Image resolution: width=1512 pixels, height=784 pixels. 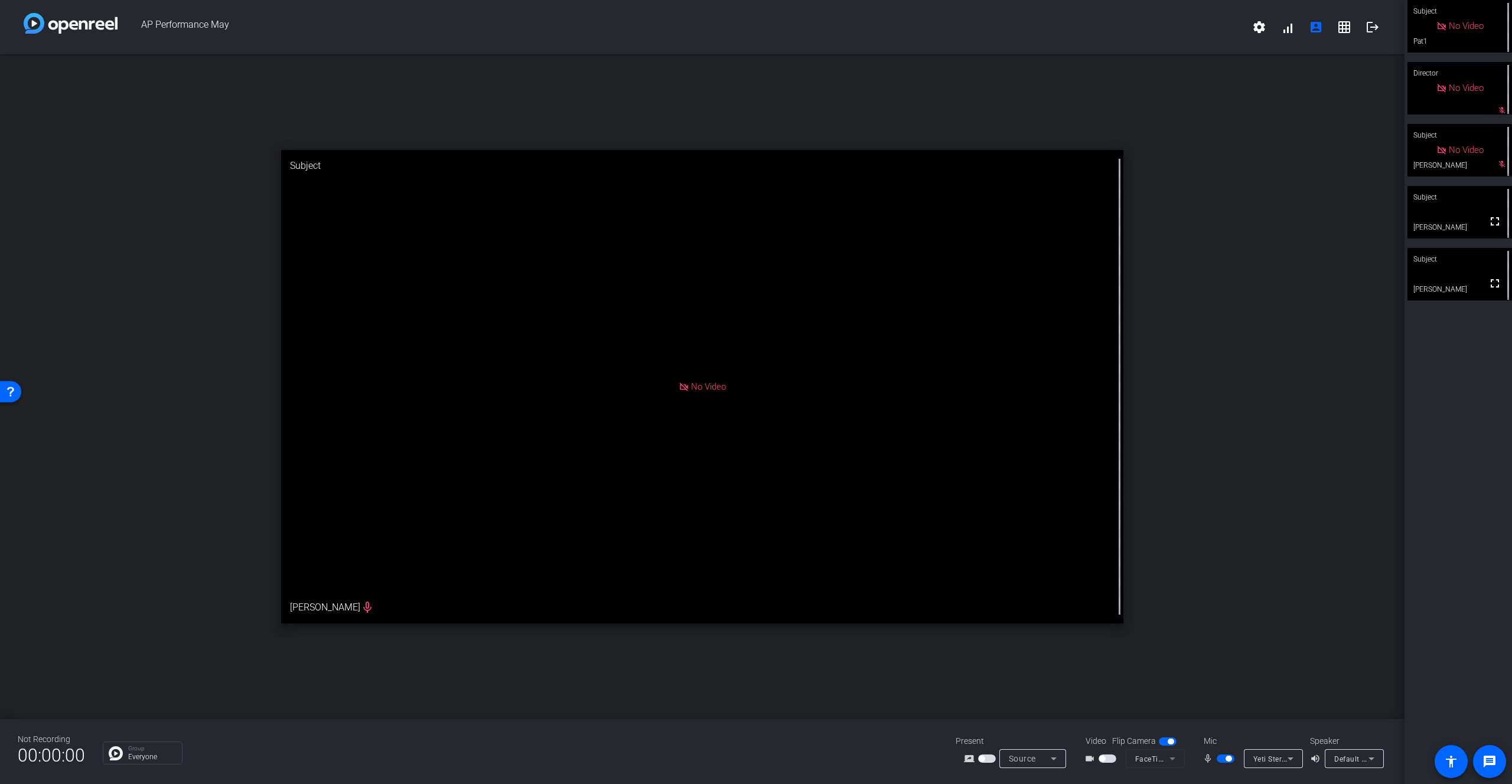 I want to click on mat-icon: logout, so click(x=1372, y=27).